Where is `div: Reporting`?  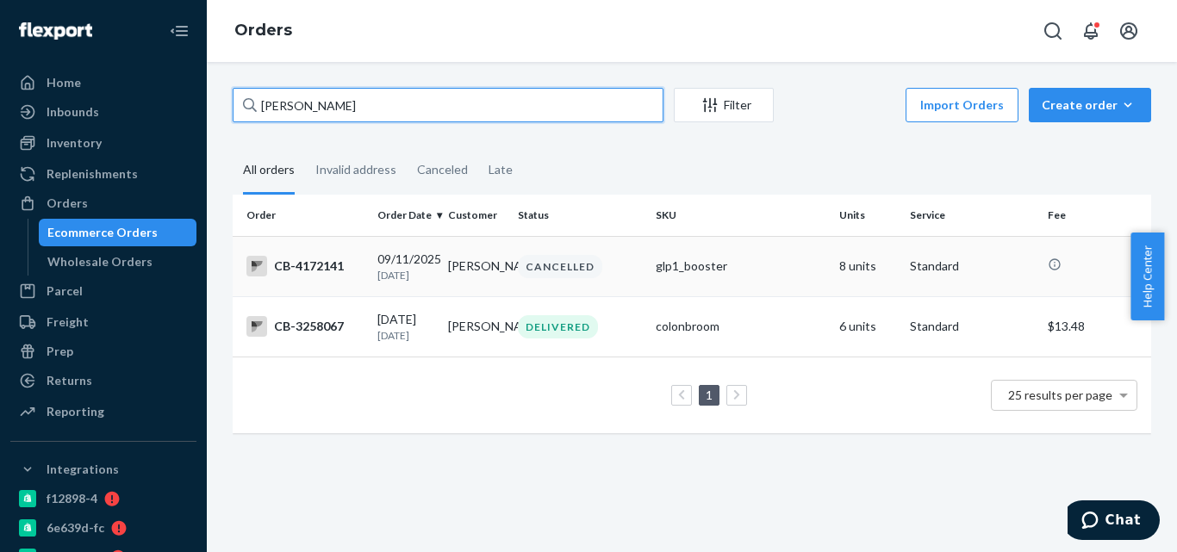
div: Reporting is located at coordinates (75, 412).